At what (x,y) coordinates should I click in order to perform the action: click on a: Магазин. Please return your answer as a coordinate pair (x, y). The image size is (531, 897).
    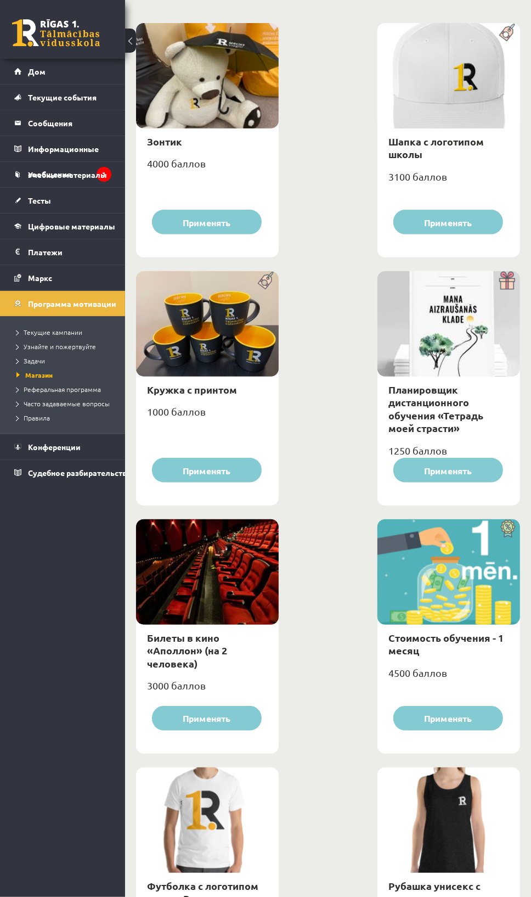
    Looking at the image, I should click on (65, 375).